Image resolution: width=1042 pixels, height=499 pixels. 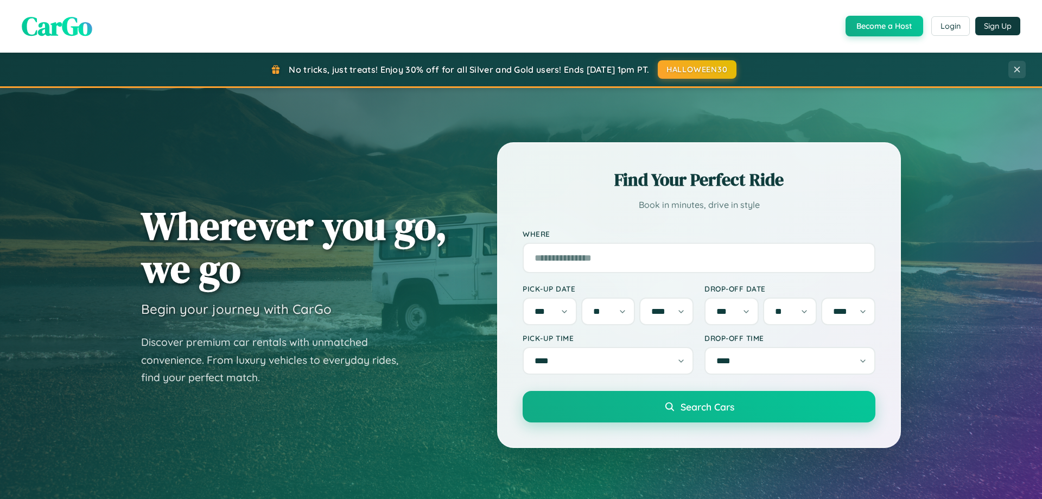 What do you see at coordinates (997, 26) in the screenshot?
I see `button: Sign Up` at bounding box center [997, 26].